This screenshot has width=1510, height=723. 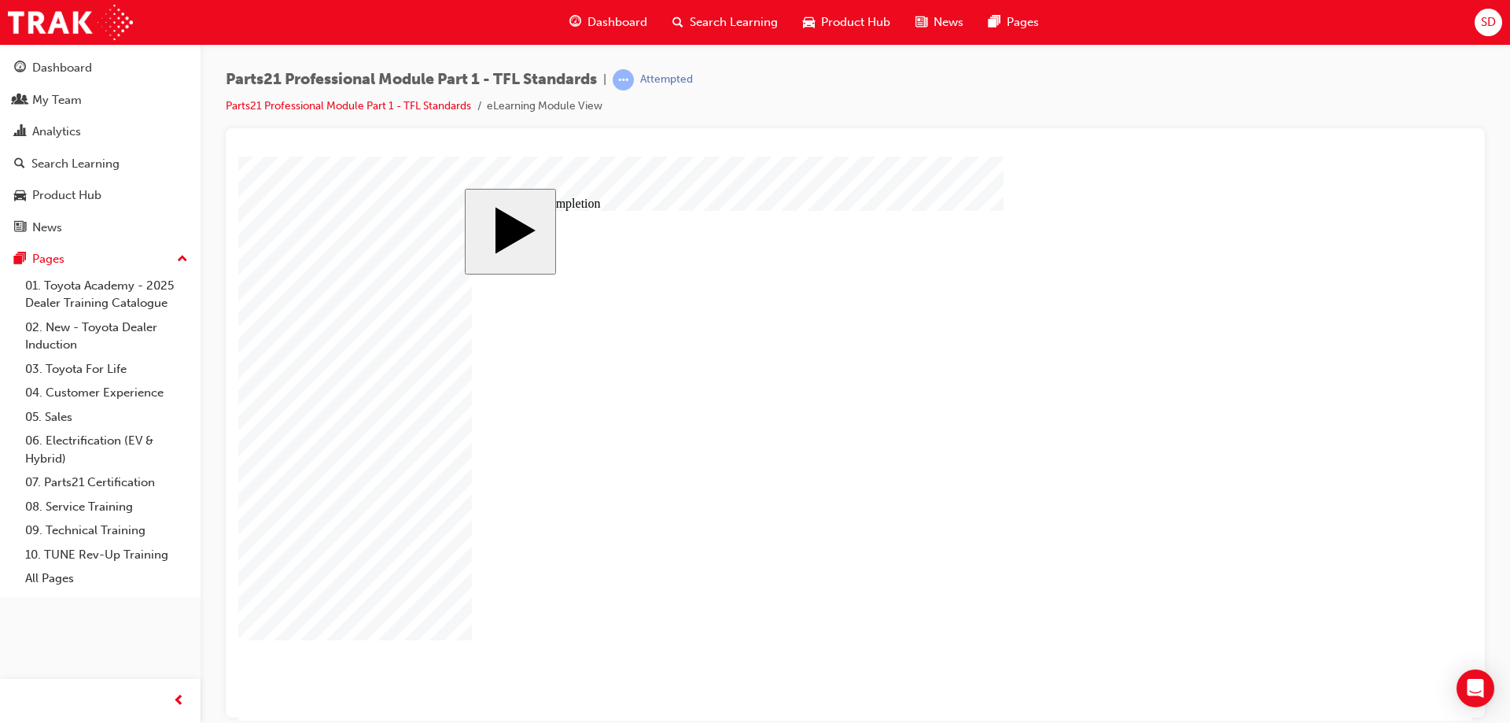 I want to click on span: prev-icon, so click(x=179, y=701).